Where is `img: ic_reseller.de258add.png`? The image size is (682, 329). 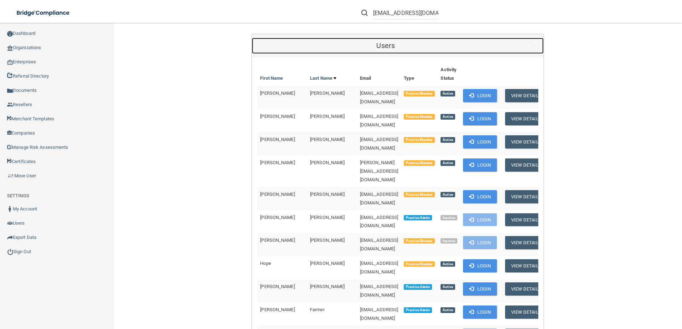 img: ic_reseller.de258add.png is located at coordinates (10, 105).